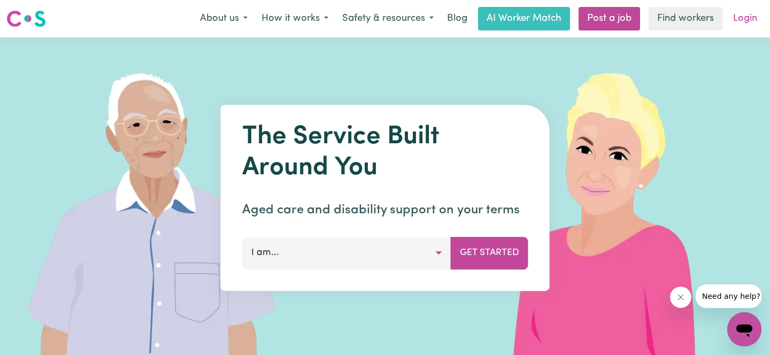 The width and height of the screenshot is (770, 355). I want to click on a: Post a job, so click(609, 19).